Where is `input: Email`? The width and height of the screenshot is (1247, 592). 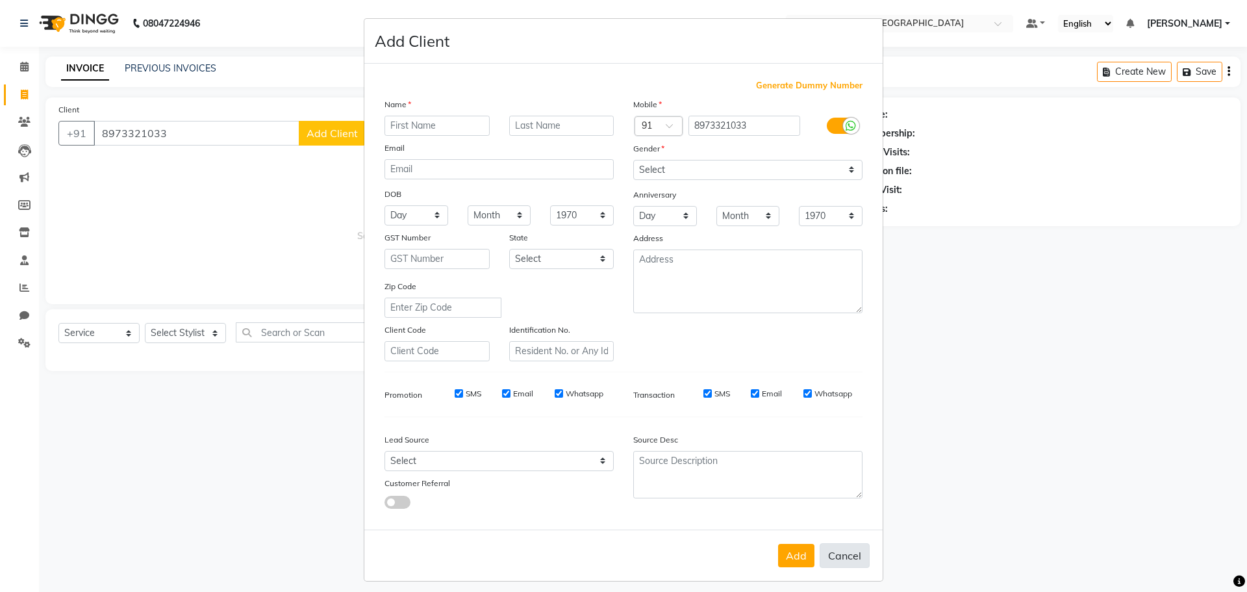
input: Email is located at coordinates (499, 169).